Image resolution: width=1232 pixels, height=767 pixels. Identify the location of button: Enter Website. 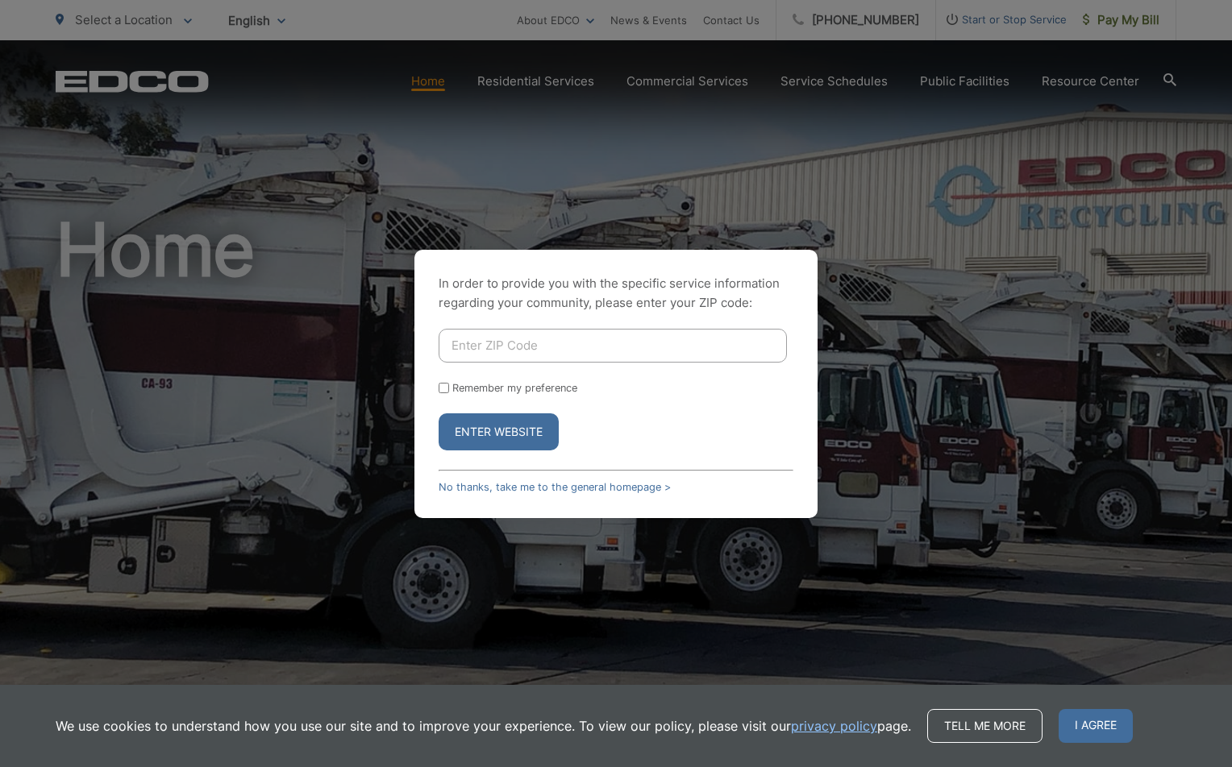
(498, 432).